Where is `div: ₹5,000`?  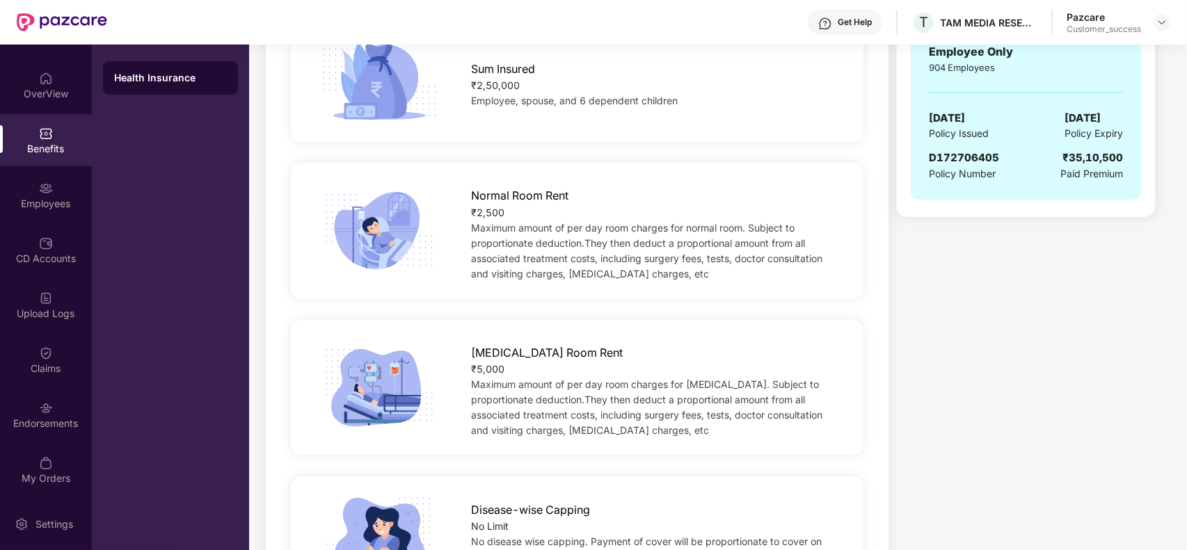
div: ₹5,000 is located at coordinates (655, 369).